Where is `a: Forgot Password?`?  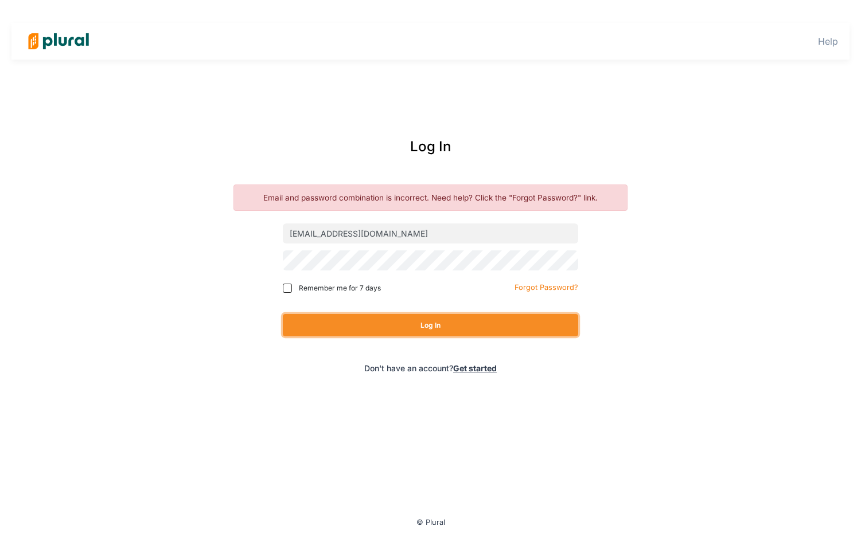
a: Forgot Password? is located at coordinates (546, 287).